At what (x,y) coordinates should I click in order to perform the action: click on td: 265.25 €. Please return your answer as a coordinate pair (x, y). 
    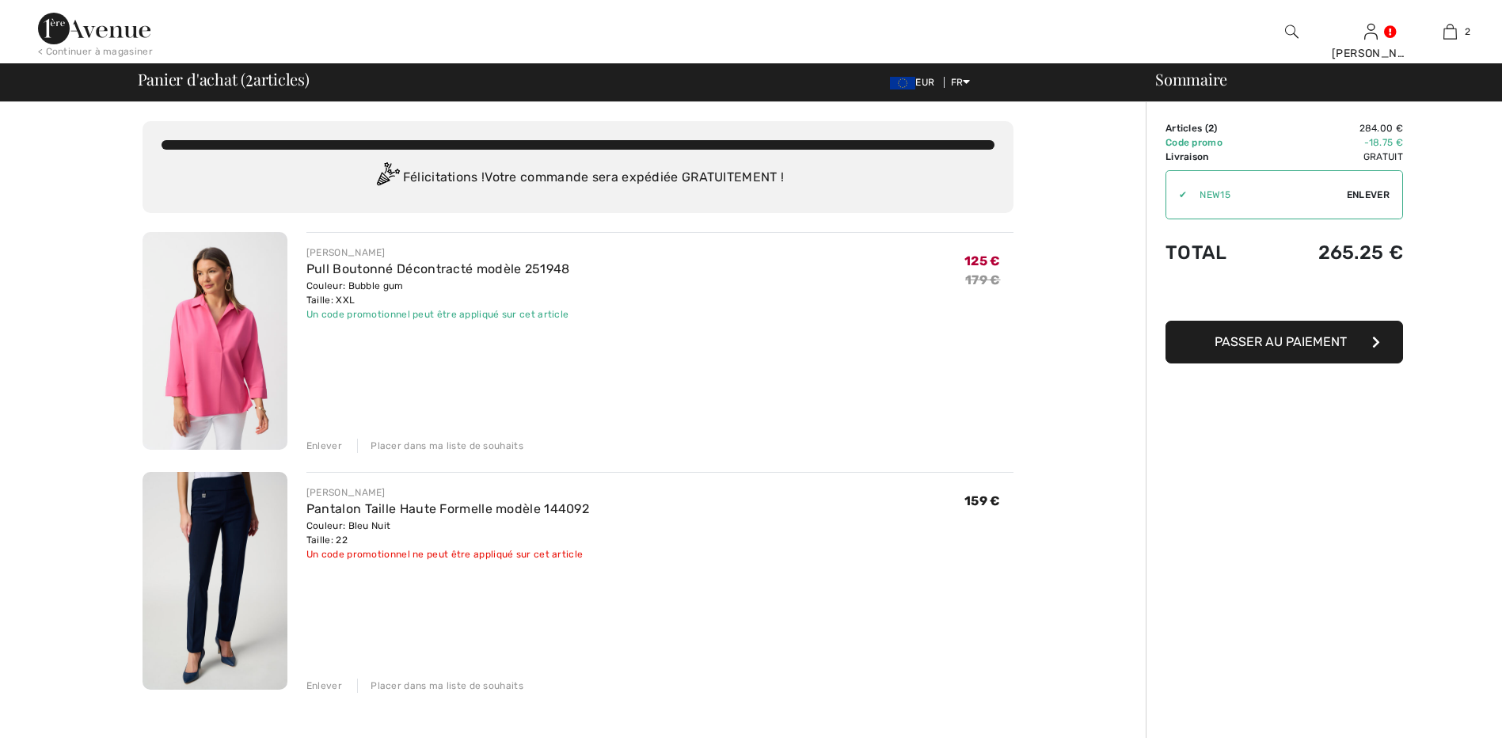
    Looking at the image, I should click on (1334, 253).